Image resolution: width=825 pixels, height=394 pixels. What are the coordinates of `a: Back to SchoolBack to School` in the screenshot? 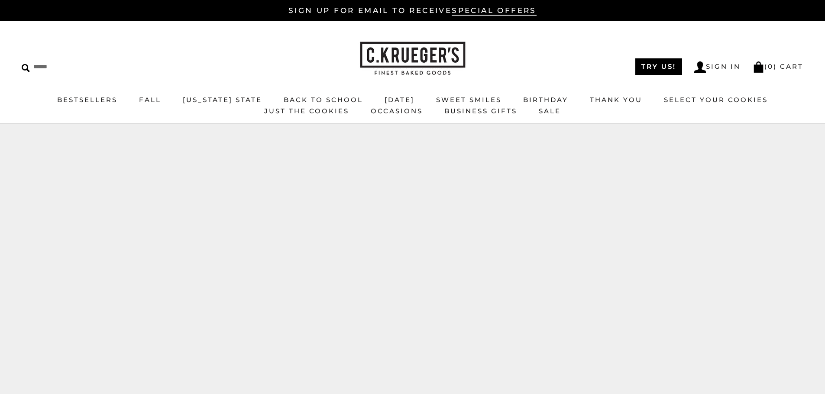 It's located at (323, 100).